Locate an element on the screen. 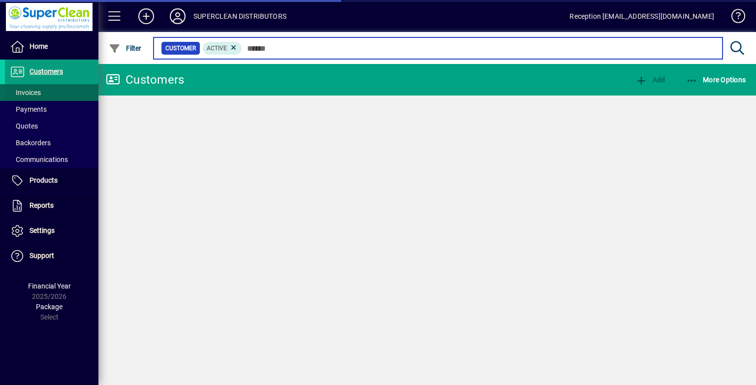 The image size is (756, 385). a: Backorders is located at coordinates (52, 143).